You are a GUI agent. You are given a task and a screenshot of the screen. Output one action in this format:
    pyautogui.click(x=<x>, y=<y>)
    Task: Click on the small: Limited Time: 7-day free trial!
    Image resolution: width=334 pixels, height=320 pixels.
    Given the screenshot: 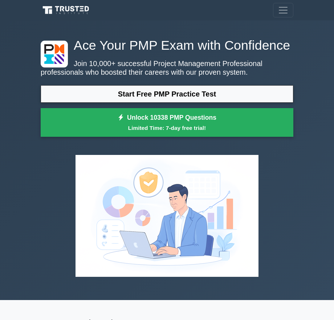 What is the action you would take?
    pyautogui.click(x=167, y=128)
    